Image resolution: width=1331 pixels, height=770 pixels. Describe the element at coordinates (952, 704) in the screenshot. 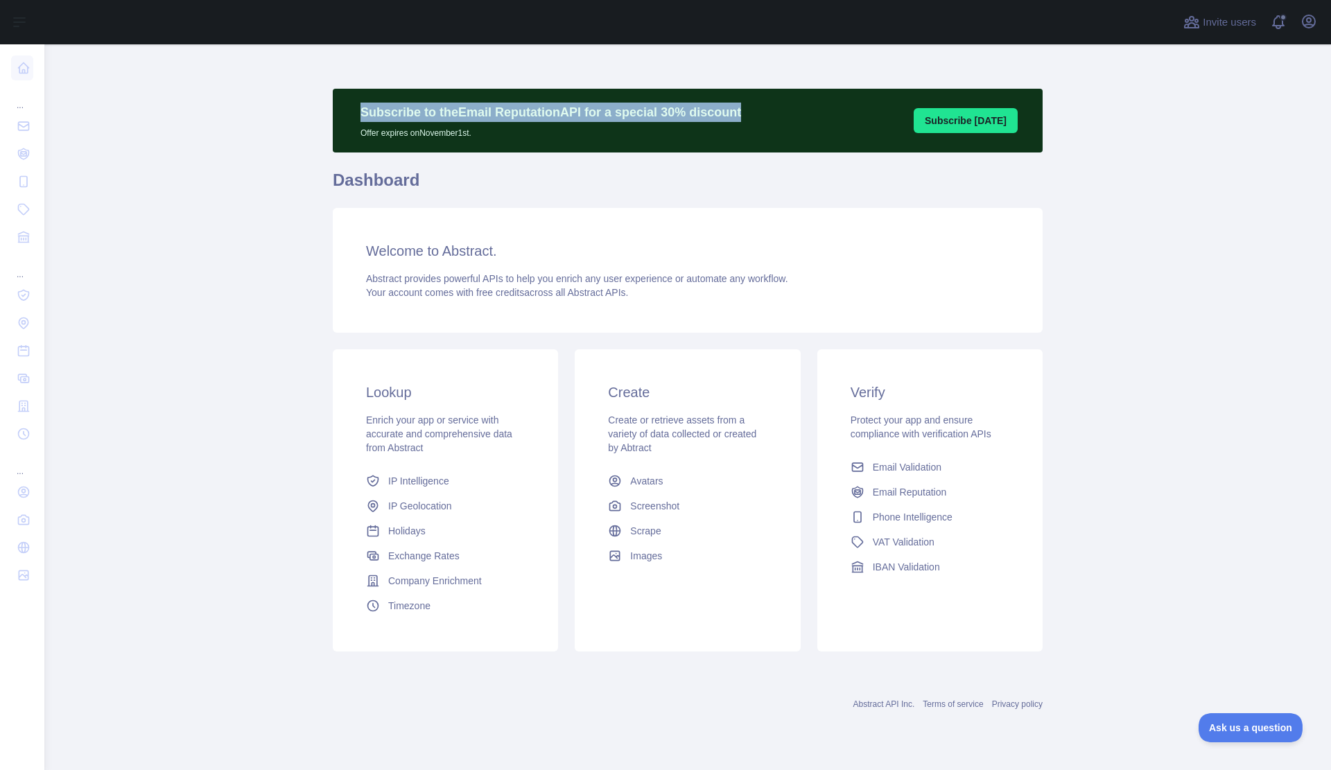

I see `a: Terms of service` at that location.